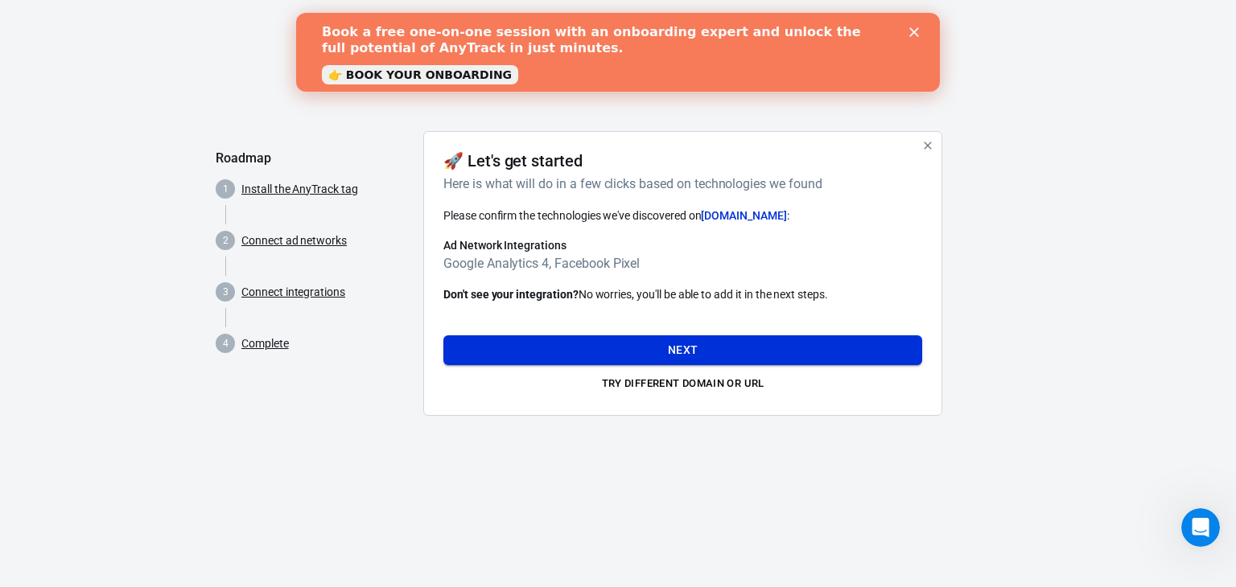 The height and width of the screenshot is (587, 1236). What do you see at coordinates (225, 292) in the screenshot?
I see `text: 3` at bounding box center [225, 292].